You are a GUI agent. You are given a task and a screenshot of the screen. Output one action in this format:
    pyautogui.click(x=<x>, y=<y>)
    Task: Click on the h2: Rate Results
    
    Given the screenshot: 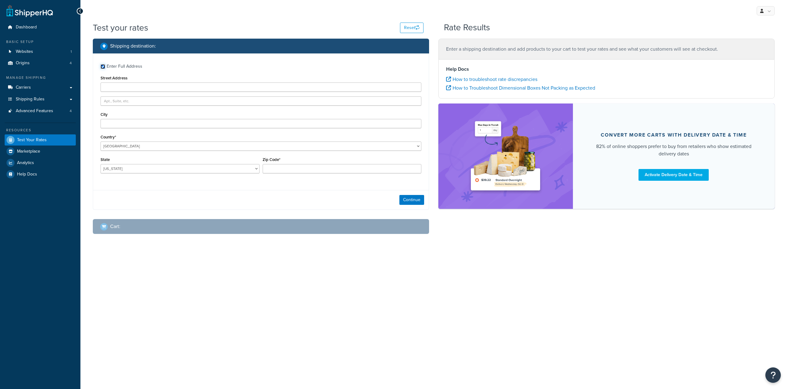 What is the action you would take?
    pyautogui.click(x=467, y=28)
    